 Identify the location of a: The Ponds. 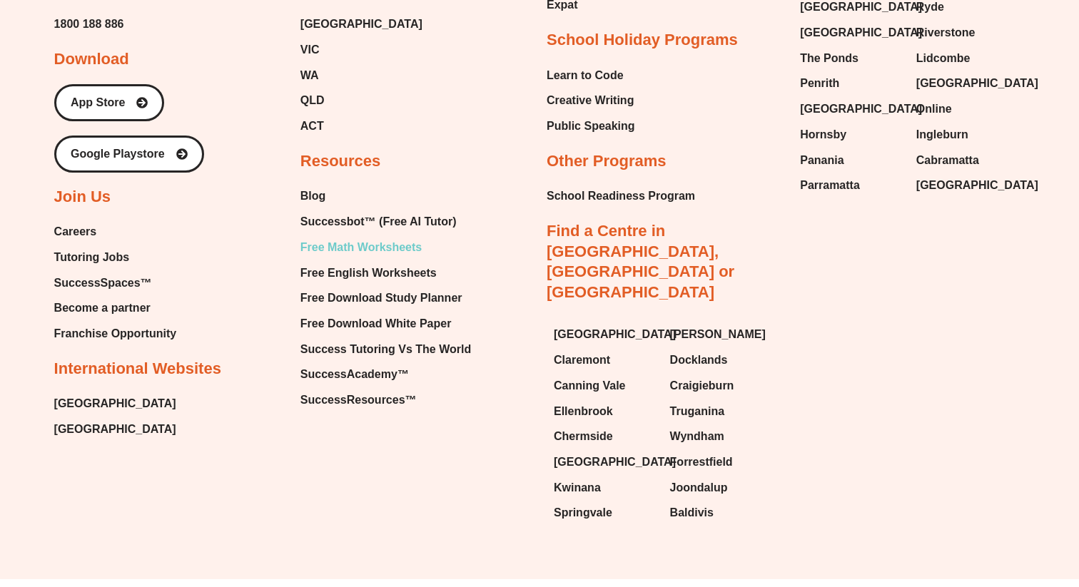
(850, 58).